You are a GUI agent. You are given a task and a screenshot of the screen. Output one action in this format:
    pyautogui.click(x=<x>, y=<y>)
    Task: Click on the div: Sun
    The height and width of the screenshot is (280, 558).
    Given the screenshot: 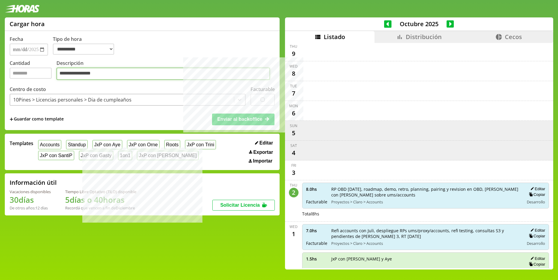 What is the action you would take?
    pyautogui.click(x=293, y=126)
    